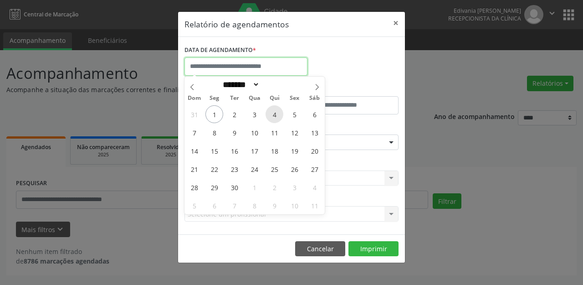 This screenshot has width=583, height=285. Describe the element at coordinates (234, 205) in the screenshot. I see `span: Outubro 7, 2025` at that location.